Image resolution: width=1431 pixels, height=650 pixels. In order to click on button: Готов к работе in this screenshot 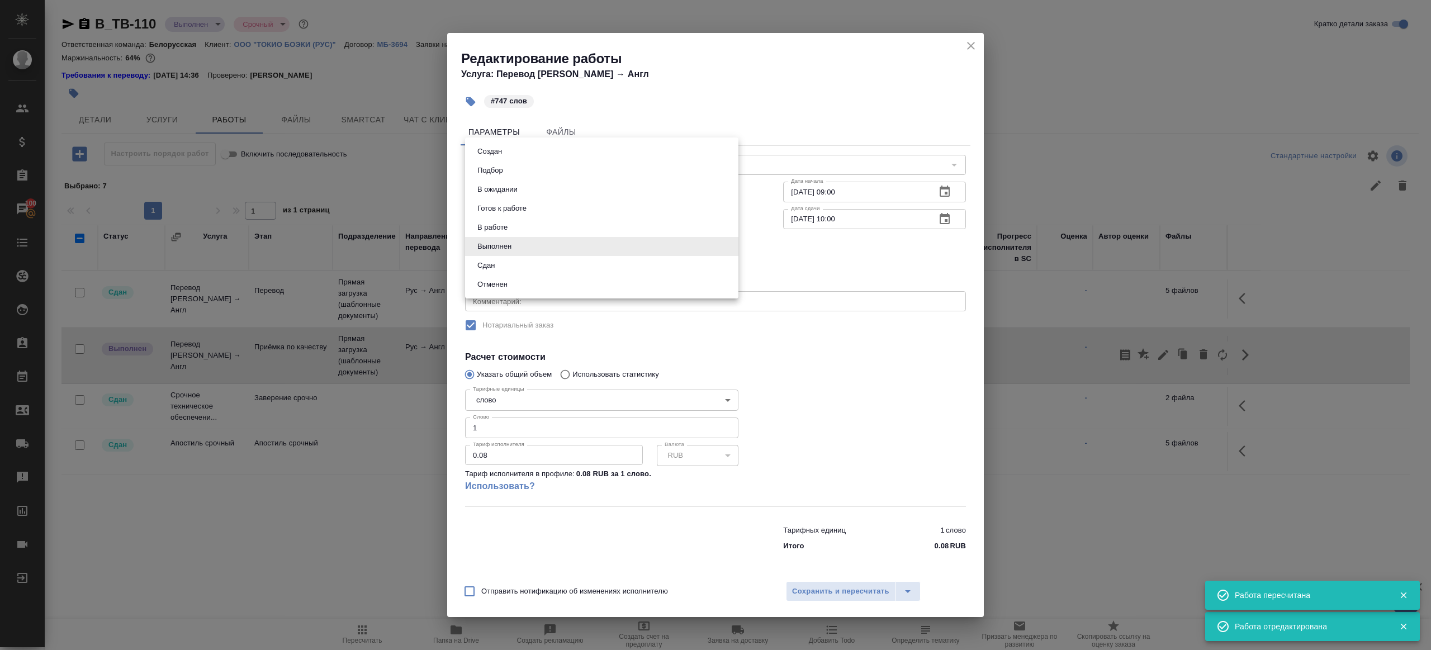, I will do `click(502, 209)`.